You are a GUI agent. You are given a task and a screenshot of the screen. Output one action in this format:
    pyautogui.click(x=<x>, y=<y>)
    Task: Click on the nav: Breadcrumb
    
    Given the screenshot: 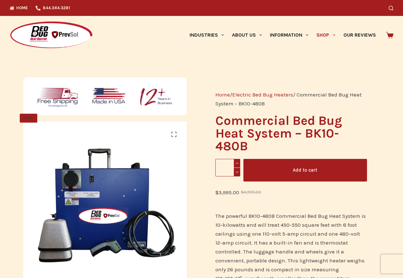 What is the action you would take?
    pyautogui.click(x=291, y=99)
    